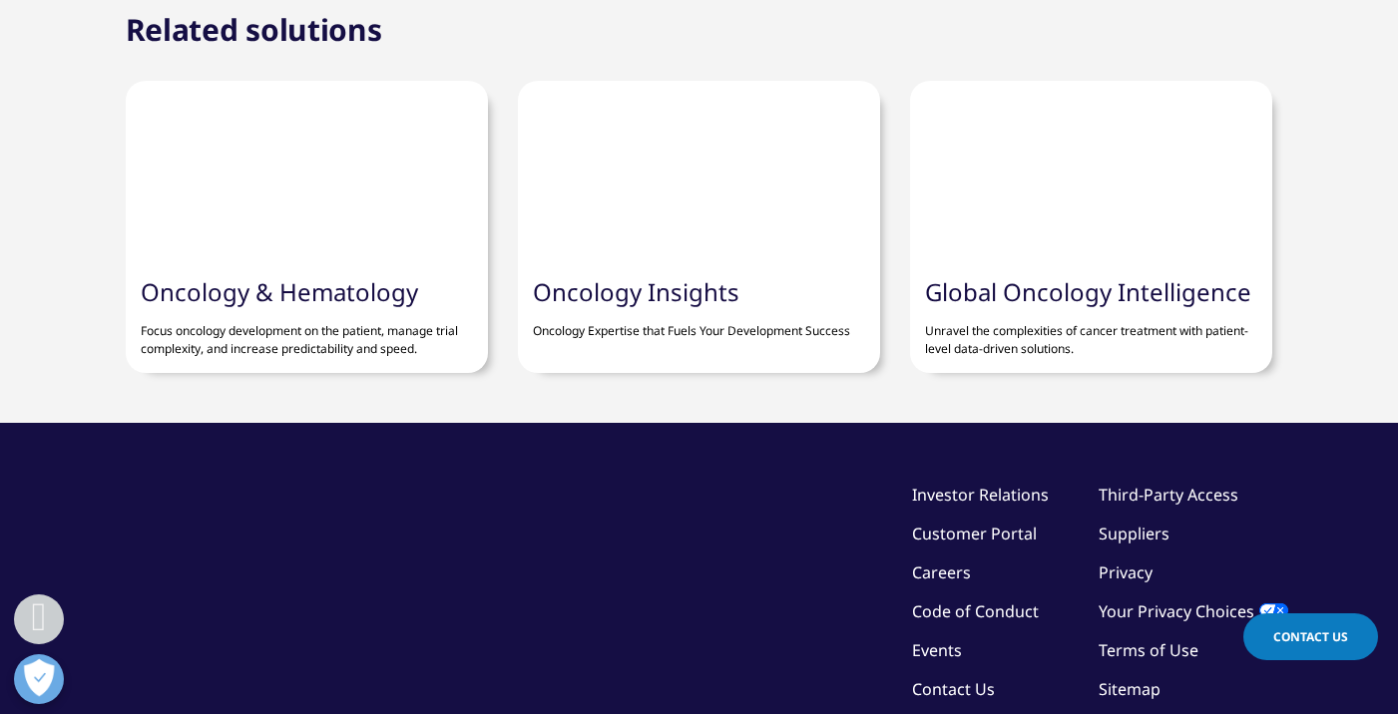  What do you see at coordinates (635, 291) in the screenshot?
I see `a: Oncology Insights` at bounding box center [635, 291].